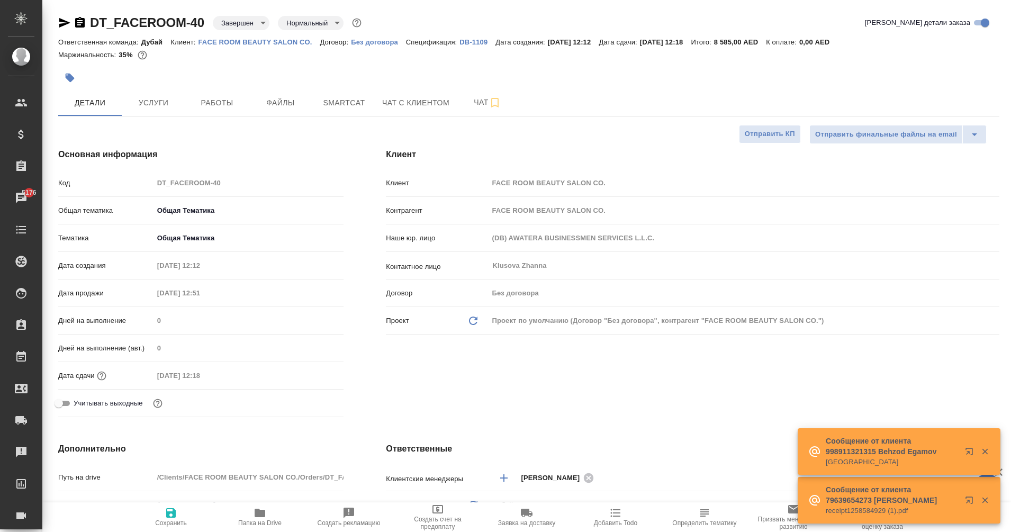 This screenshot has width=1011, height=532. What do you see at coordinates (90, 103) in the screenshot?
I see `span: Детали` at bounding box center [90, 103].